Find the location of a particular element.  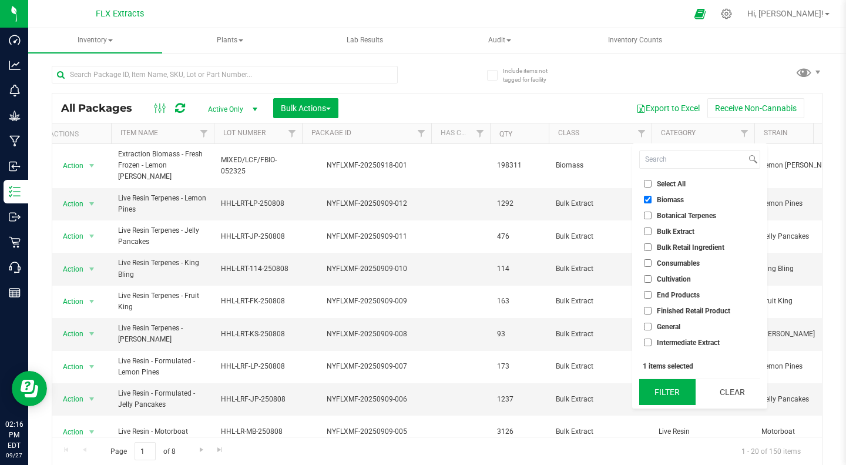

span: Intermediate Extract is located at coordinates (688, 343).